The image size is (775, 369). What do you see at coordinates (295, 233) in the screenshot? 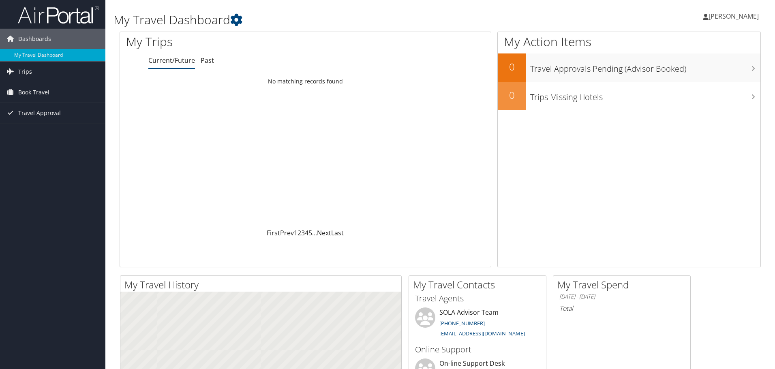
I see `a: 1` at bounding box center [295, 233].